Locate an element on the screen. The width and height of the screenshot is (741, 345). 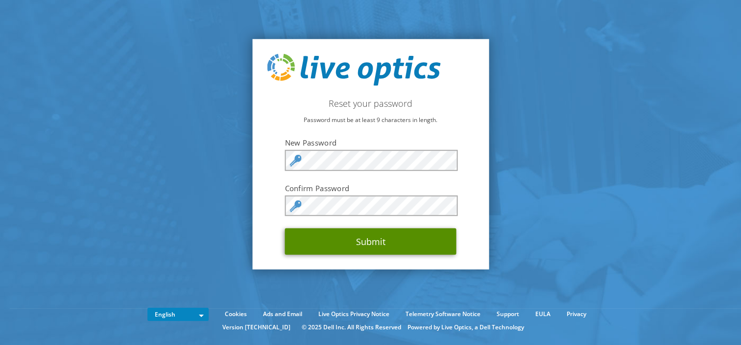
li: © 2025 Dell Inc. All Rights Reserved is located at coordinates (351, 327).